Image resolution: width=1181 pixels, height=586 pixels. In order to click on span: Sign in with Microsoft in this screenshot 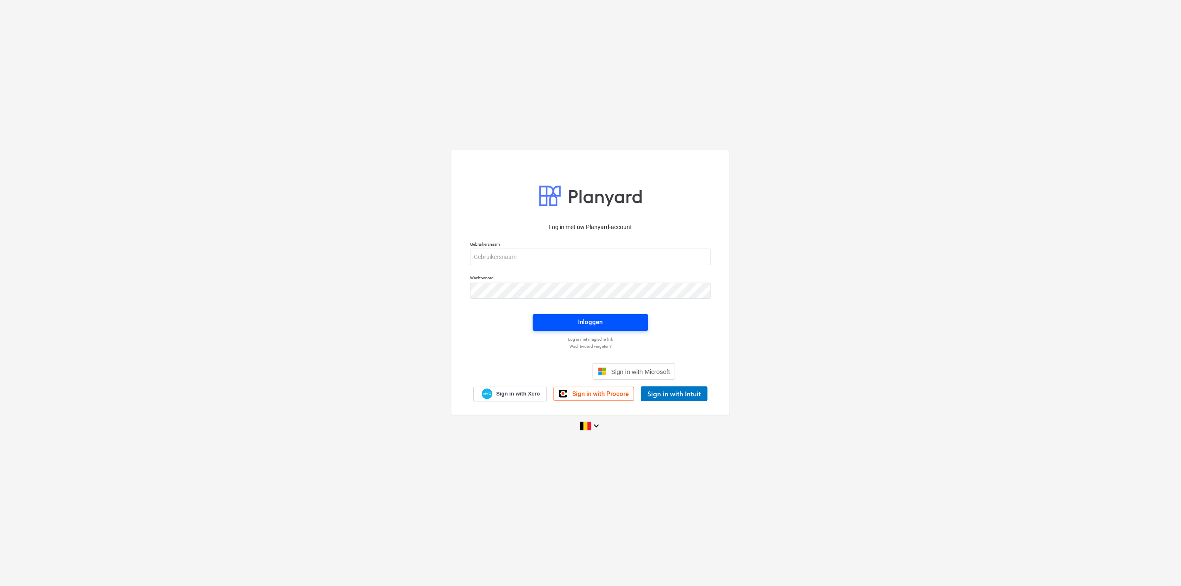, I will do `click(641, 372)`.